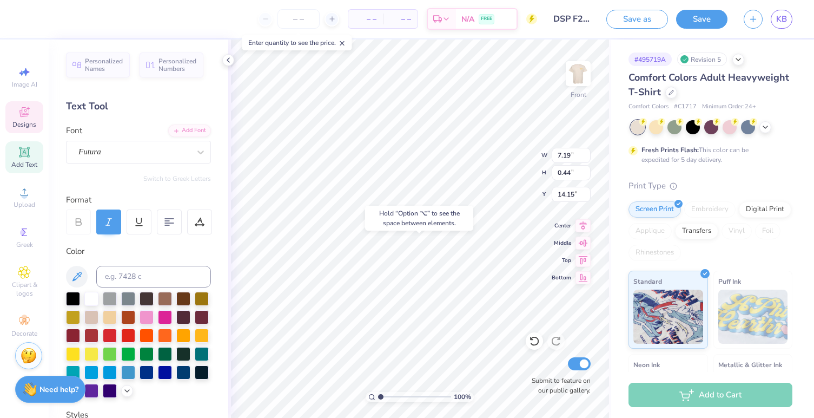 Image resolution: width=814 pixels, height=418 pixels. What do you see at coordinates (24, 333) in the screenshot?
I see `span: Decorate` at bounding box center [24, 333].